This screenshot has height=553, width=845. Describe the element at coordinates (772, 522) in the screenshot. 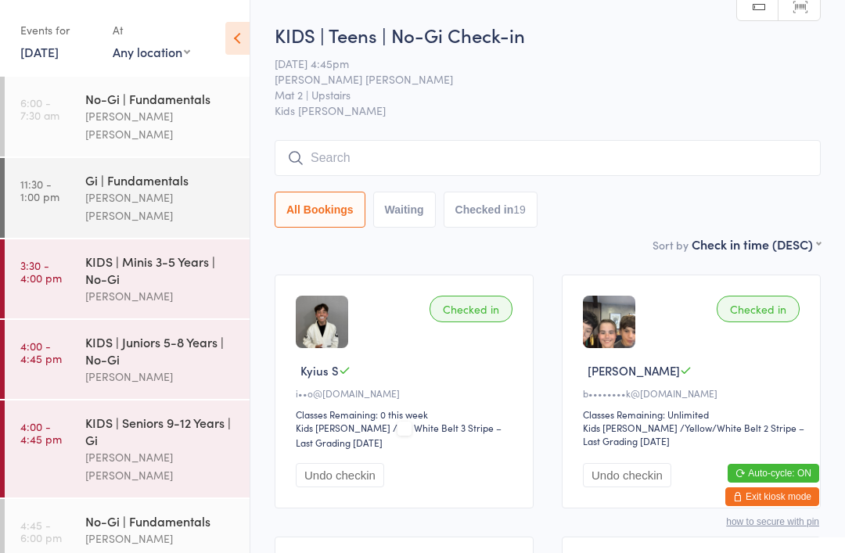

I see `button: how to secure with pin` at that location.